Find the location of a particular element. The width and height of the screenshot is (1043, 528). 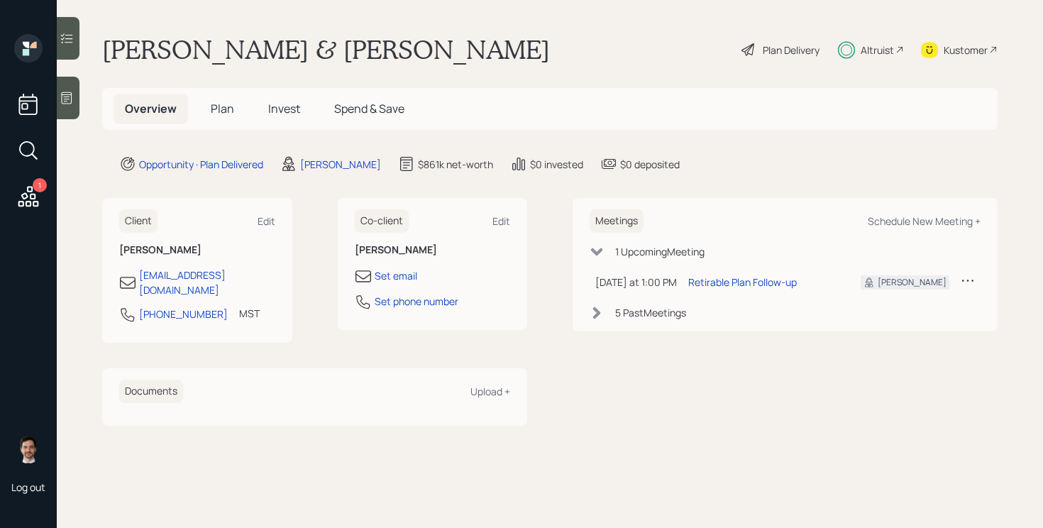

div: 5 Past Meeting s is located at coordinates (651, 312).